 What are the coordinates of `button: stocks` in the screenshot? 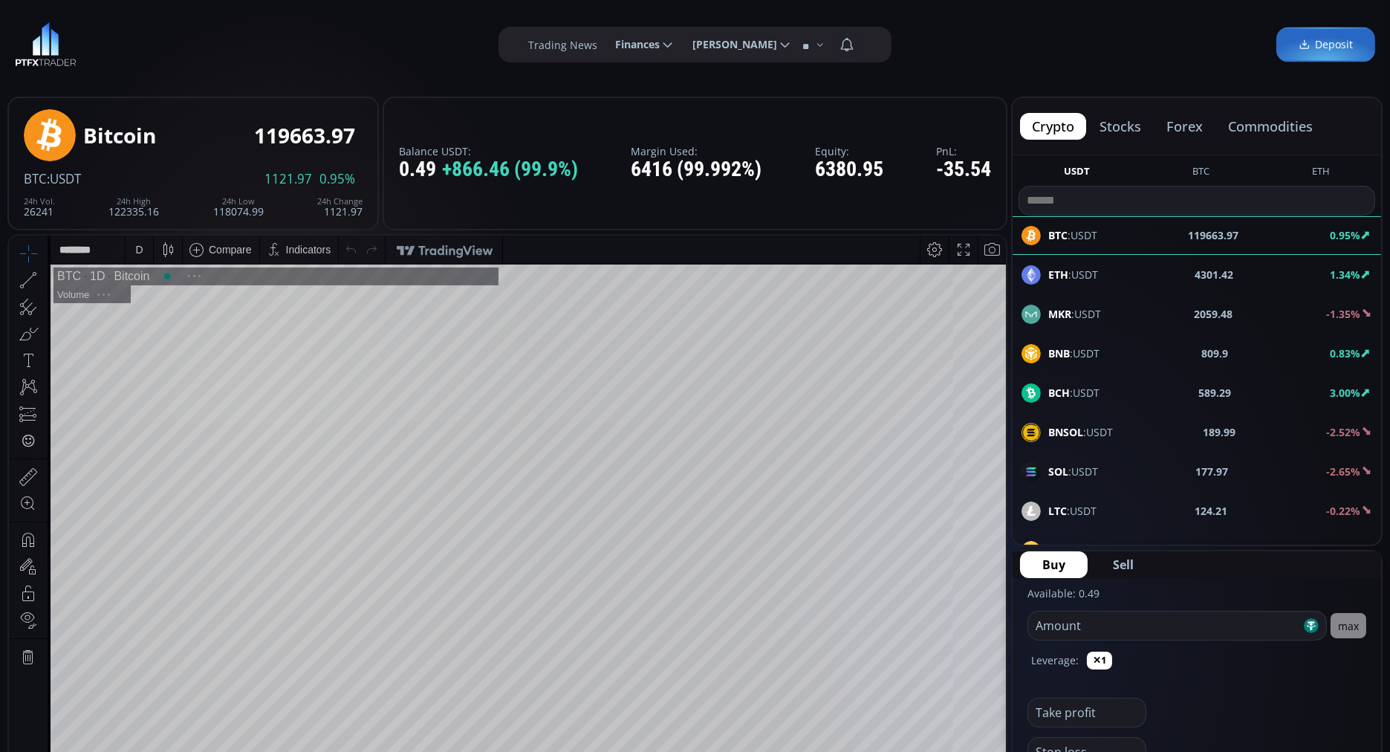 It's located at (1120, 126).